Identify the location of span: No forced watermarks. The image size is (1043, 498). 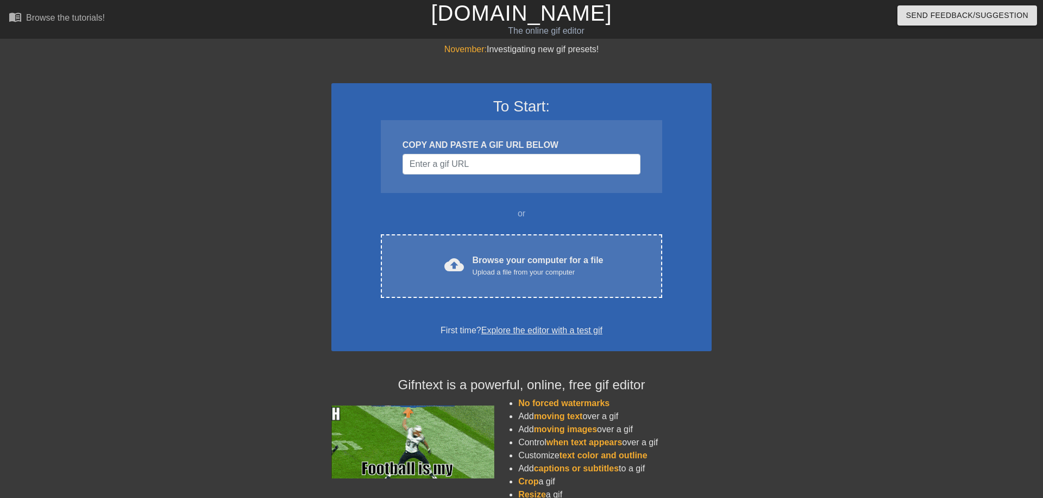
(564, 403).